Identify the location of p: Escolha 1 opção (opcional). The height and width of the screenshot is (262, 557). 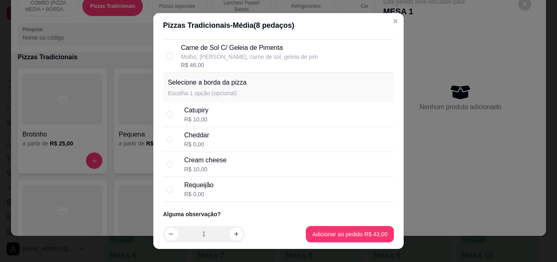
(207, 93).